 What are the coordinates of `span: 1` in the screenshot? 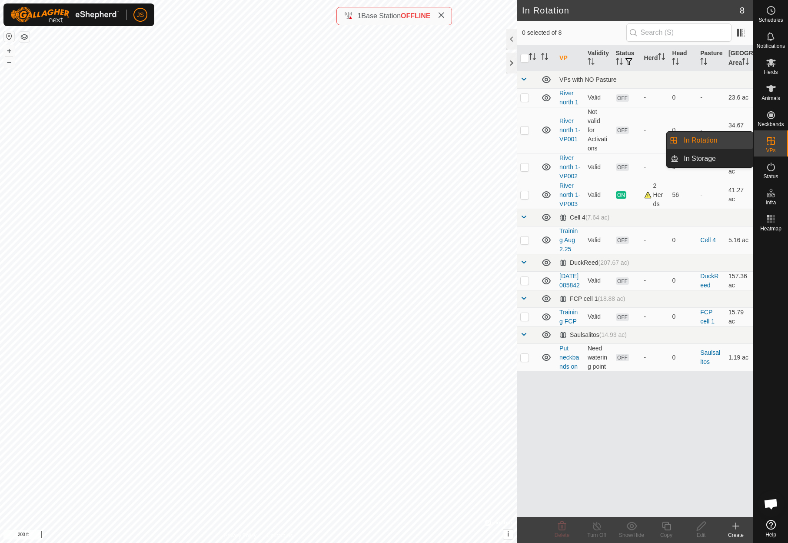 It's located at (359, 16).